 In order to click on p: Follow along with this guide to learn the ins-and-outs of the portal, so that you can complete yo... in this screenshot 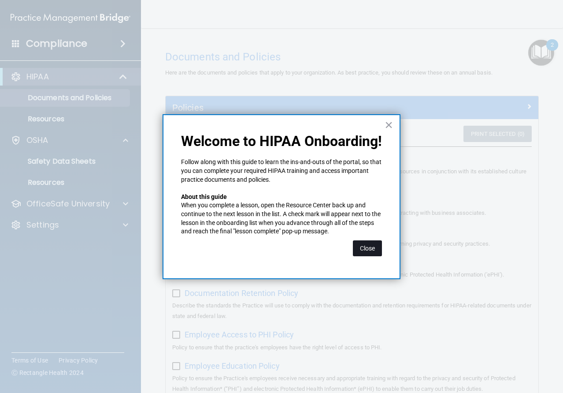, I will do `click(282, 171)`.